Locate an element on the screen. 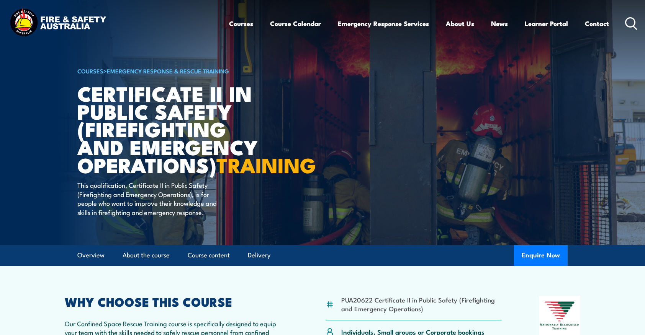 The width and height of the screenshot is (645, 335). a: Emergency Response & Rescue Training is located at coordinates (168, 71).